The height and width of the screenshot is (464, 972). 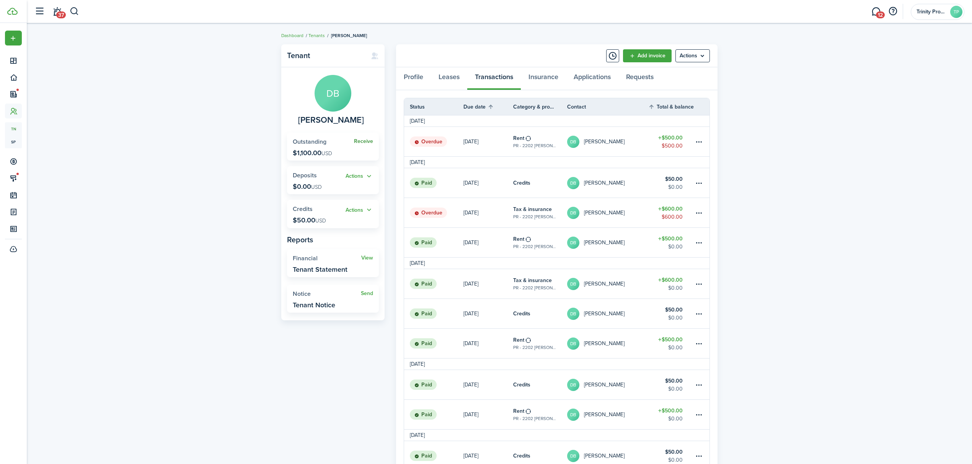 What do you see at coordinates (612, 56) in the screenshot?
I see `button: Timeline` at bounding box center [612, 56].